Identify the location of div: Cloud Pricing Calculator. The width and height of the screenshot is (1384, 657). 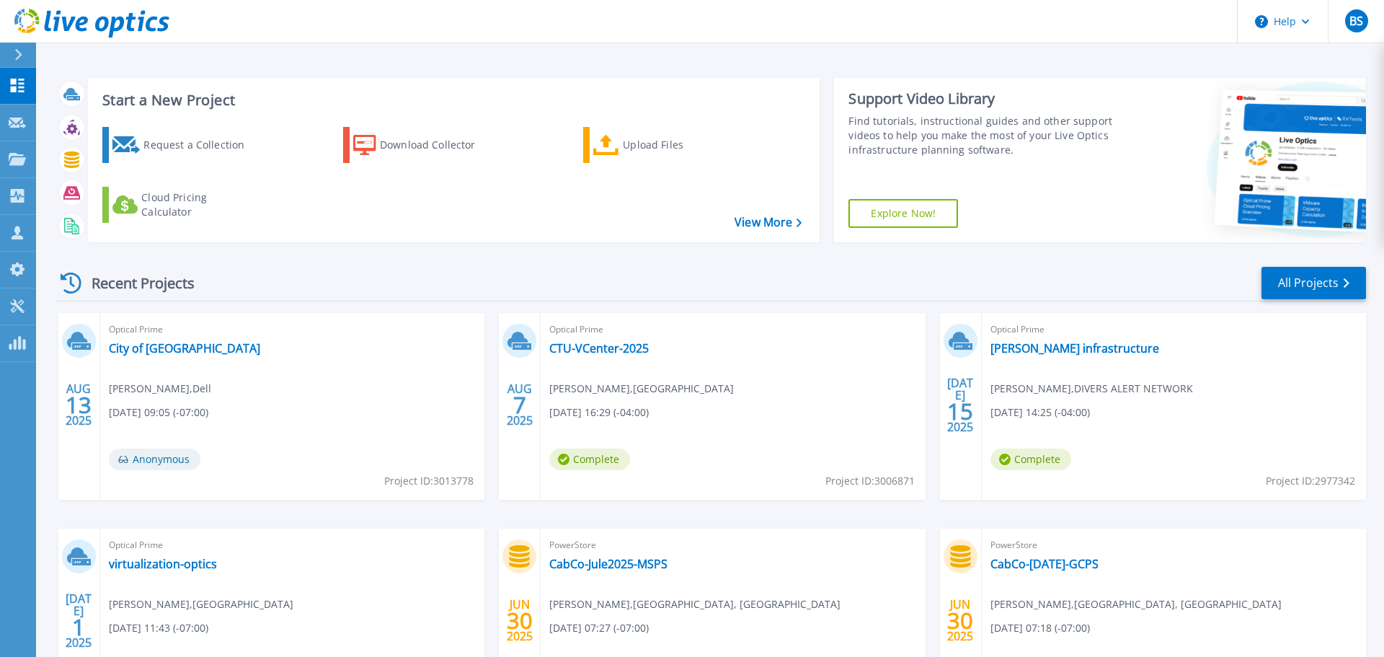
(199, 205).